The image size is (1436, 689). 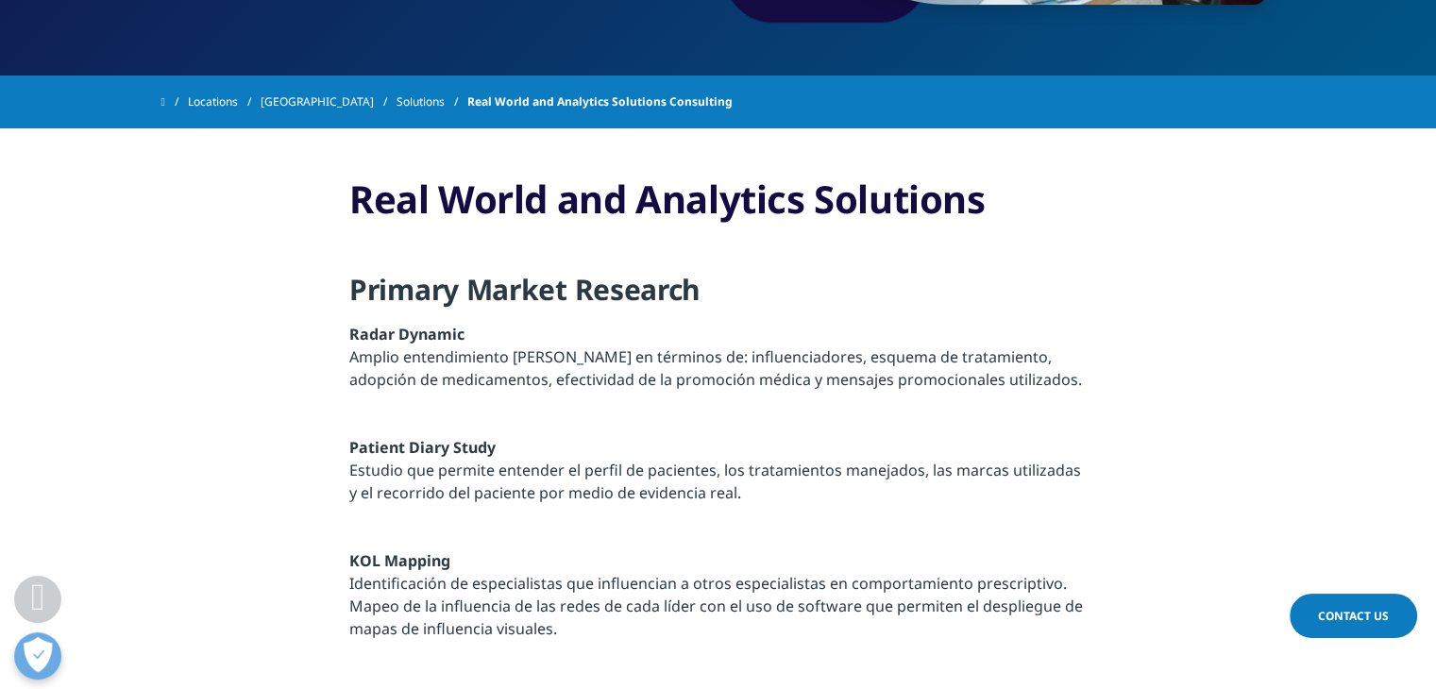 I want to click on span: Real World and Analytics Solutions Consulting, so click(x=600, y=102).